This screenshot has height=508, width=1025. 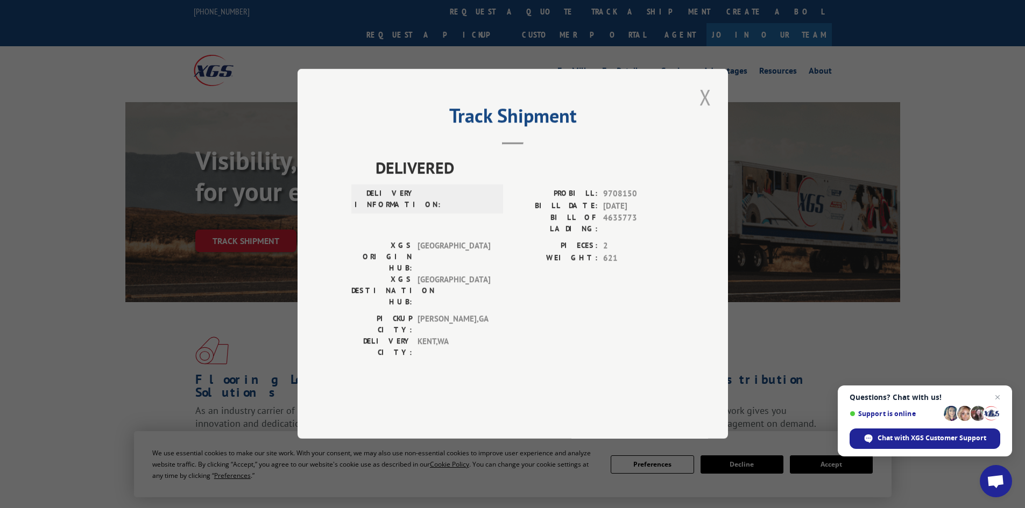 What do you see at coordinates (524, 168) in the screenshot?
I see `span: DELIVERED` at bounding box center [524, 168].